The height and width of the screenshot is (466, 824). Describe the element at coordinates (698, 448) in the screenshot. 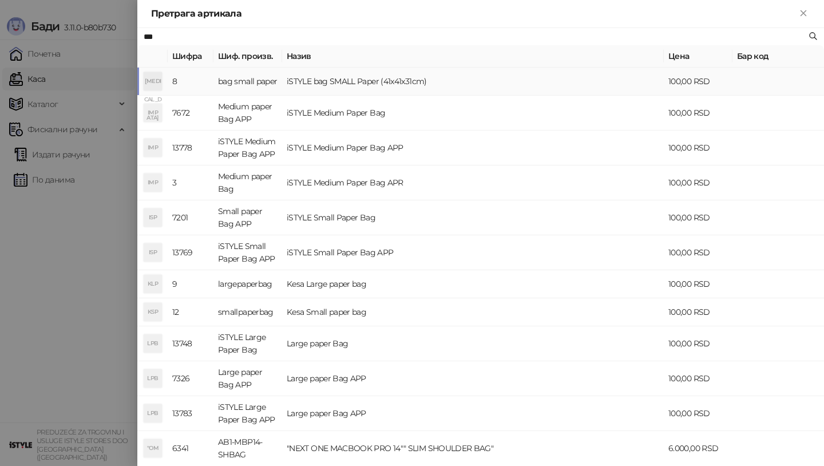

I see `td: 6.000,00 RSD` at that location.